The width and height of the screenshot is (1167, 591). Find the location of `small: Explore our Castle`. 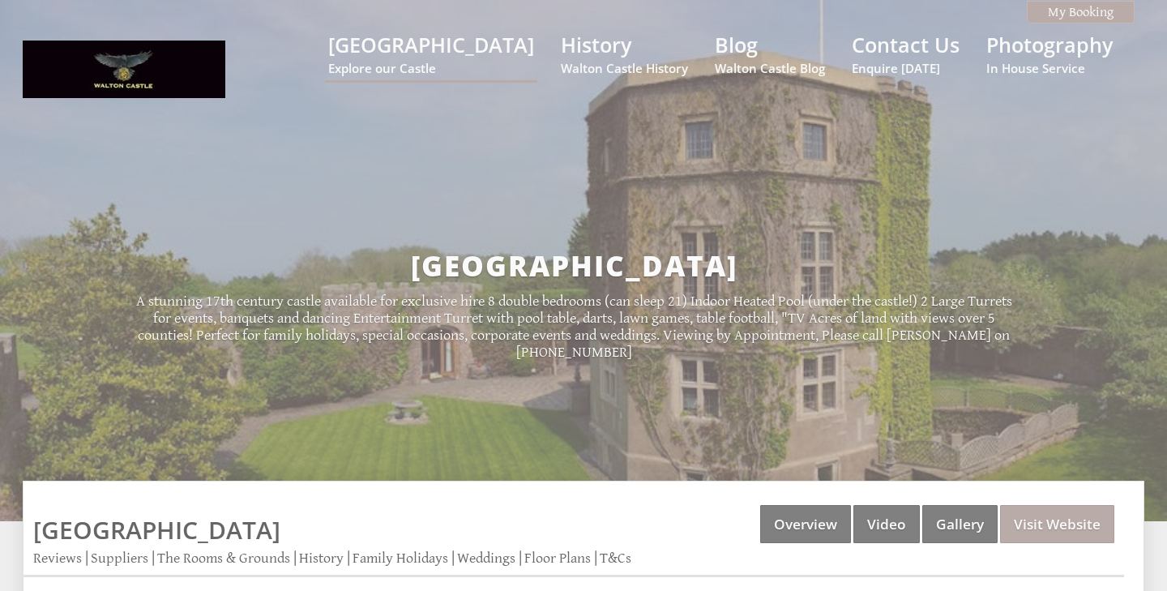

small: Explore our Castle is located at coordinates (431, 68).